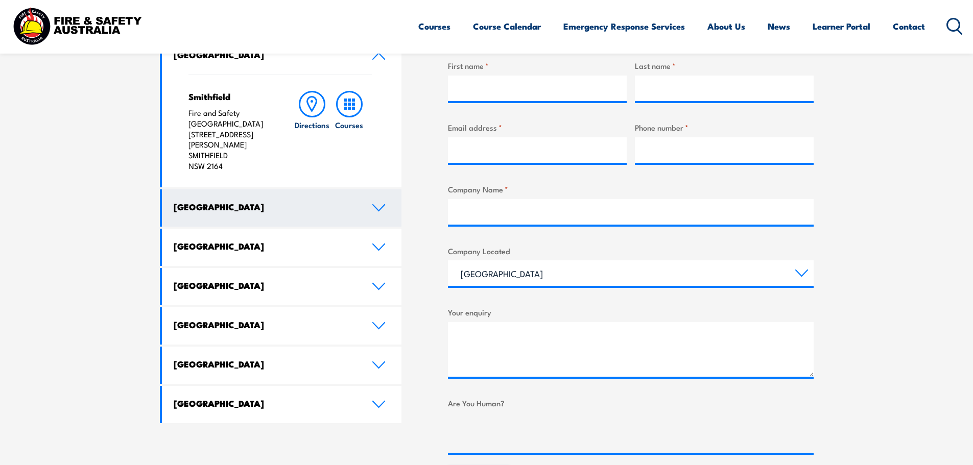  What do you see at coordinates (624, 26) in the screenshot?
I see `a: Emergency Response Services` at bounding box center [624, 26].